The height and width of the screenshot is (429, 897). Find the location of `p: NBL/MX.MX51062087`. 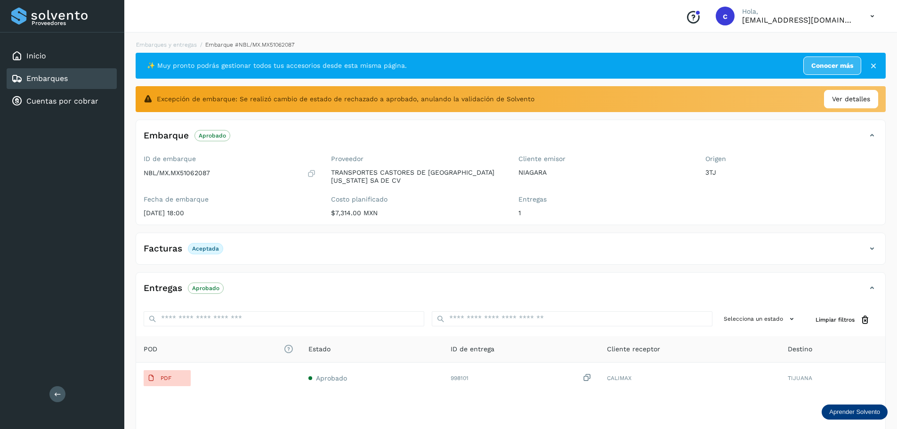

p: NBL/MX.MX51062087 is located at coordinates (177, 173).